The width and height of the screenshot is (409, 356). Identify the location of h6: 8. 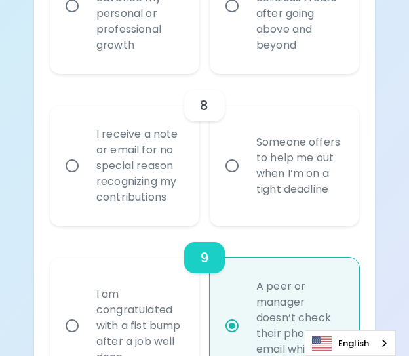
(204, 105).